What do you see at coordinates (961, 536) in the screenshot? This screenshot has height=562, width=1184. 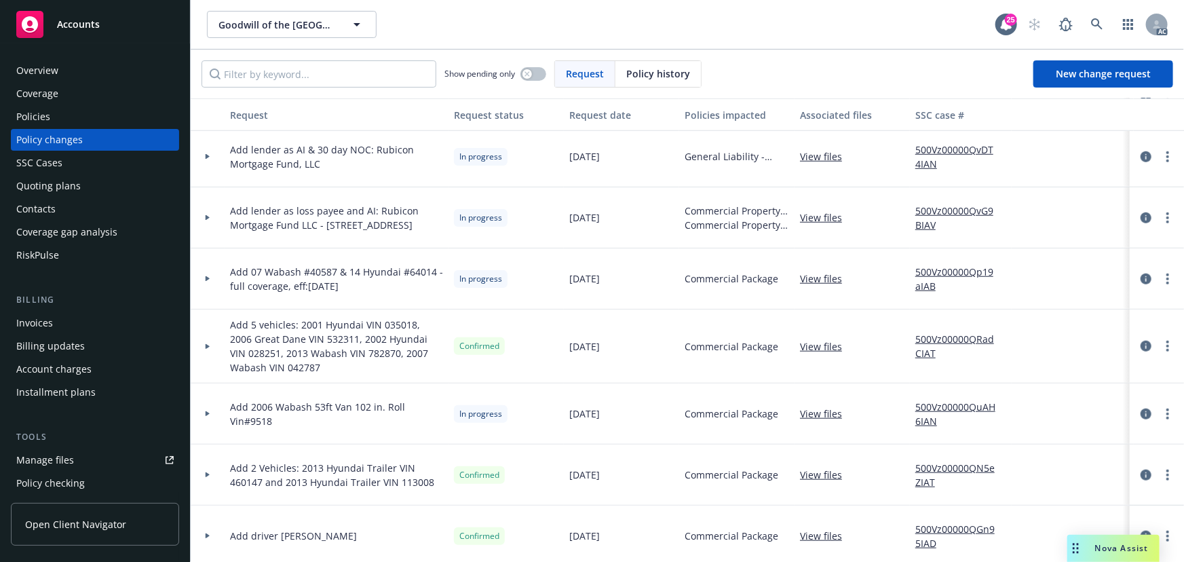 I see `a: 500Vz00000QGn95IAD` at bounding box center [961, 536].